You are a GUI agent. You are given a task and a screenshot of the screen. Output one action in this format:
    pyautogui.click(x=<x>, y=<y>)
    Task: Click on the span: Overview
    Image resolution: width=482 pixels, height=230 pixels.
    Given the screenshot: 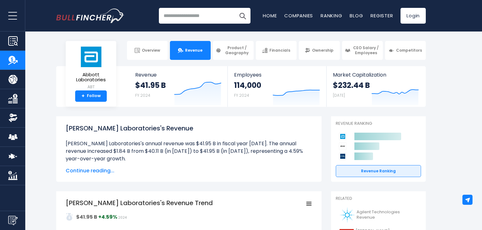 What is the action you would take?
    pyautogui.click(x=151, y=51)
    